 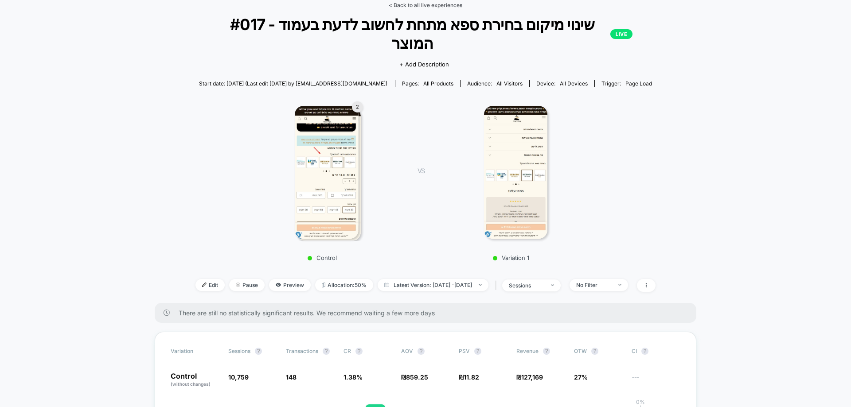 I want to click on span: CR, so click(x=347, y=351).